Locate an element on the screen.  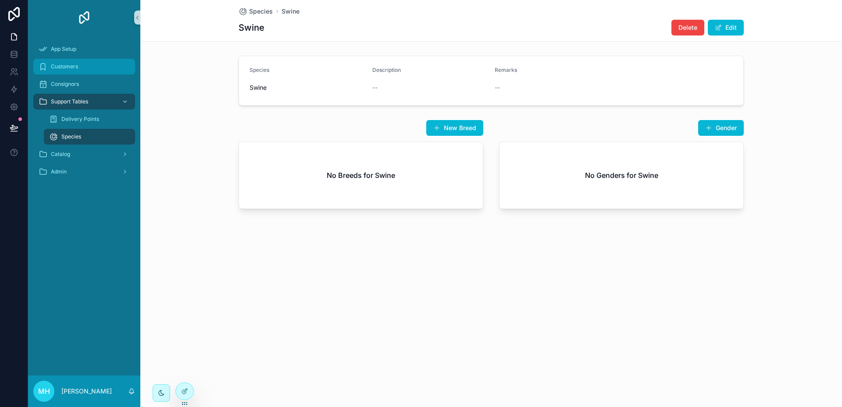
span: Remarks is located at coordinates (506, 70).